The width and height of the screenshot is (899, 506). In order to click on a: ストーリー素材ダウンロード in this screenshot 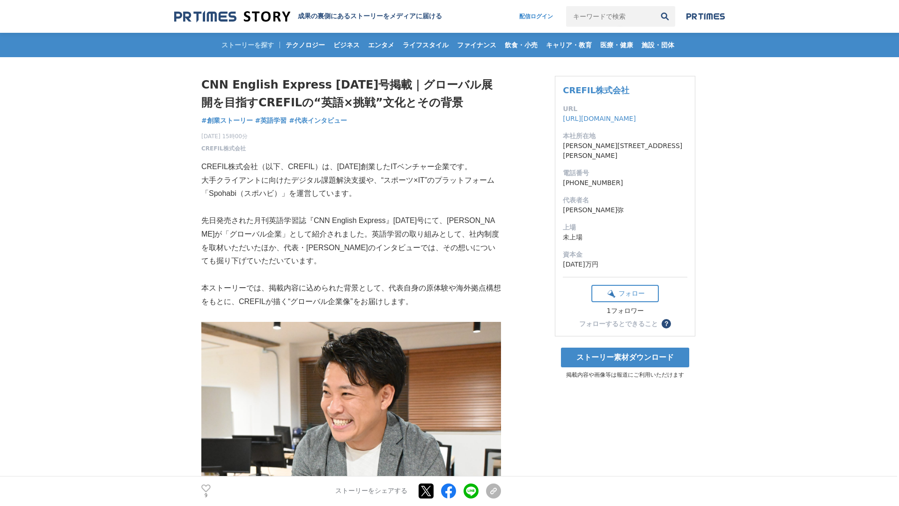, I will do `click(625, 357)`.